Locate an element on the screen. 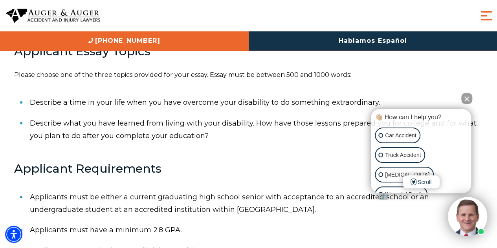 The height and width of the screenshot is (248, 497). div: 👋🏼 How can I help you? is located at coordinates (421, 118).